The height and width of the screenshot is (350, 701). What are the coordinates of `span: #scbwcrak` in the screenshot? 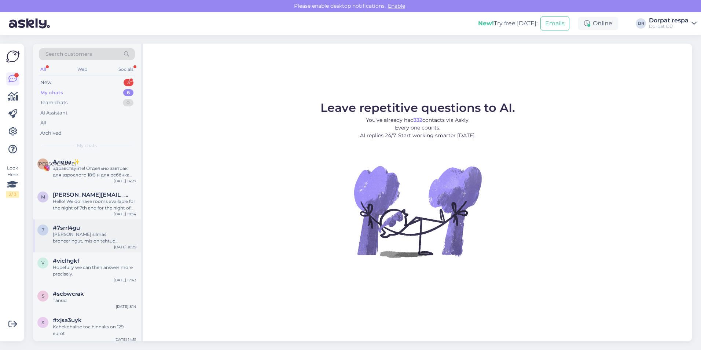 It's located at (68, 294).